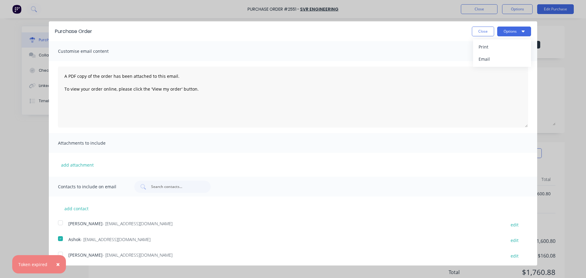  I want to click on button: Options, so click(514, 31).